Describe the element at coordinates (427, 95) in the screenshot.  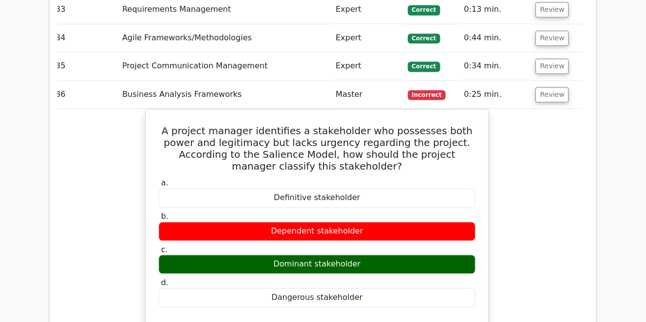
I see `span: Incorrect` at that location.